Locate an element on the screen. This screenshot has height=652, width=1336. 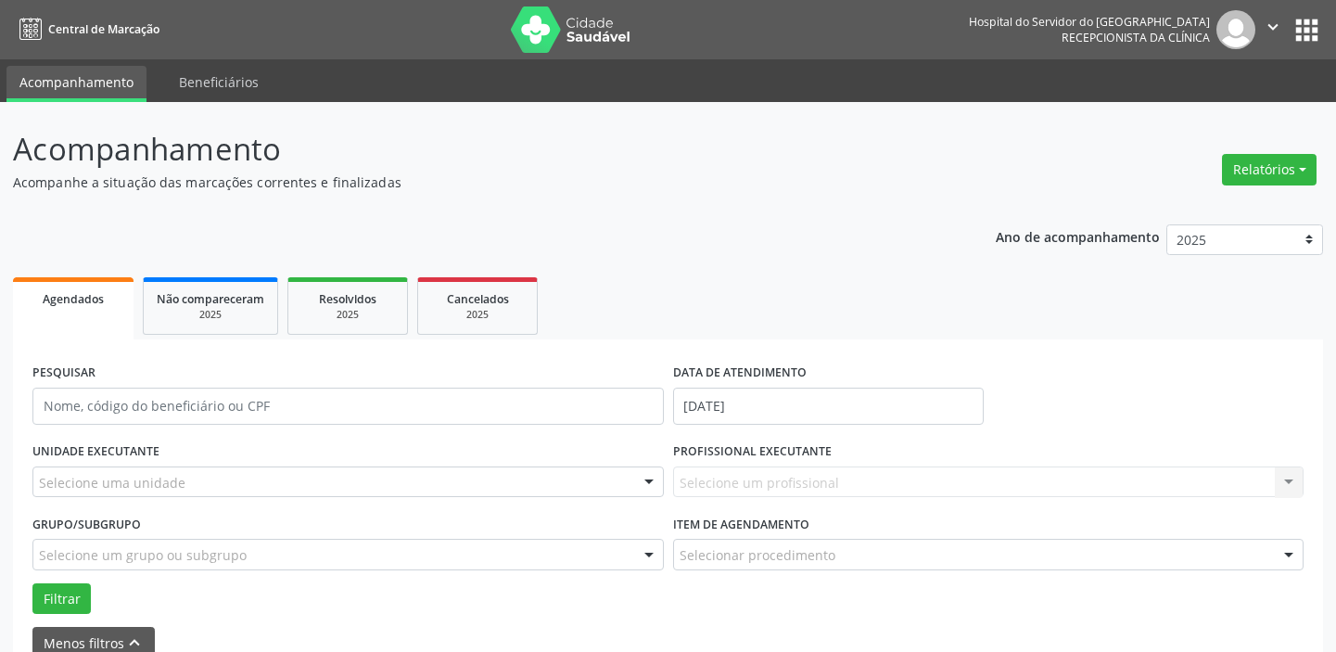
button: Filtrar is located at coordinates (61, 599).